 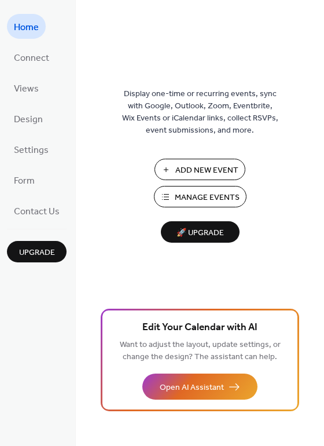 What do you see at coordinates (207, 170) in the screenshot?
I see `span: Add New Event` at bounding box center [207, 170].